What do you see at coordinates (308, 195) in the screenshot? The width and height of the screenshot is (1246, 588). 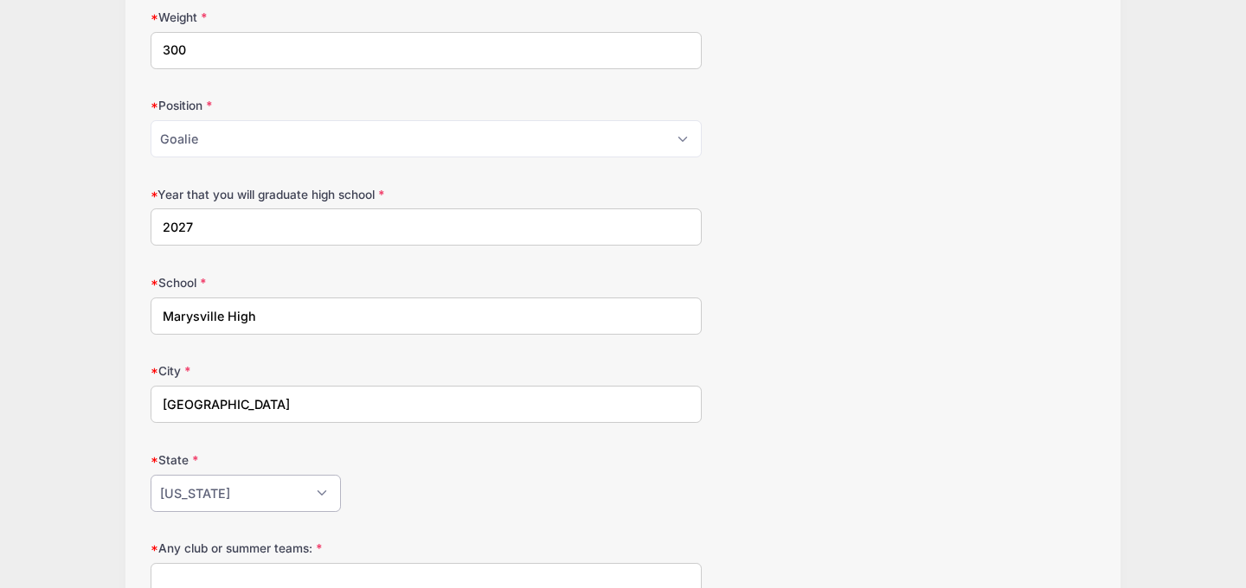 I see `label: Year that you will graduate high school` at bounding box center [308, 195].